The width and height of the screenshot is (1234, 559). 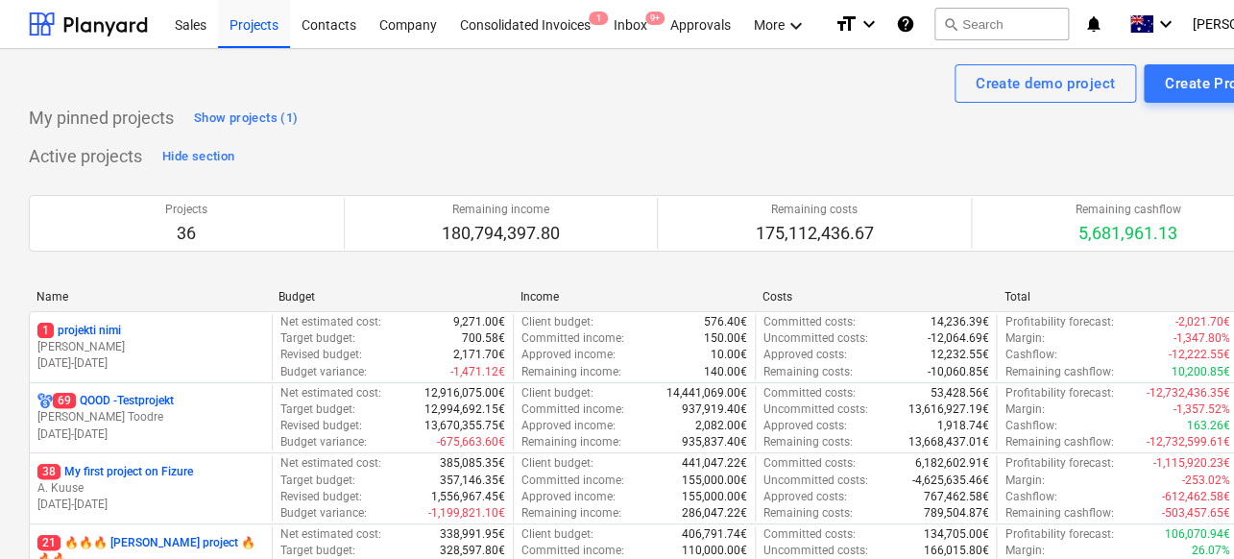 I want to click on div: Budget, so click(x=392, y=297).